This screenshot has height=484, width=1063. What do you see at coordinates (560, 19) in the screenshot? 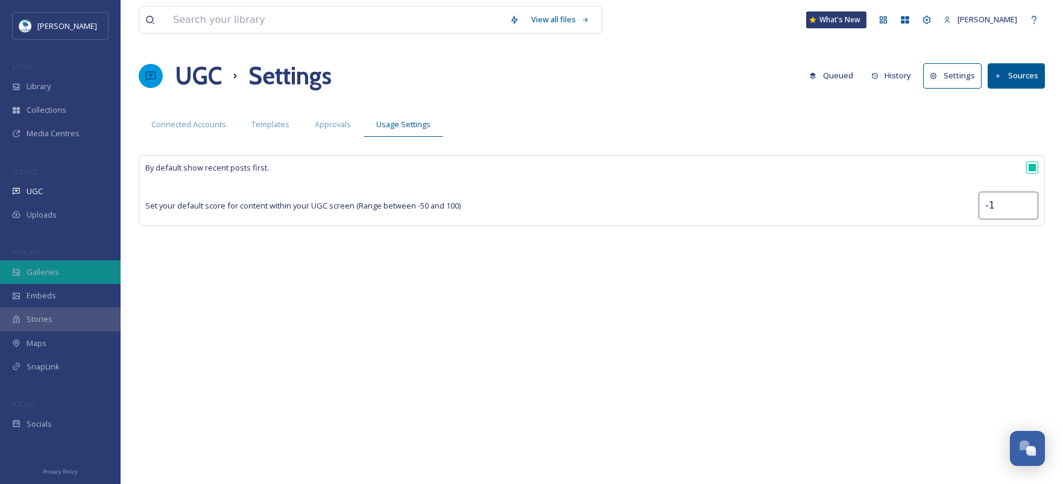
I see `a: View all files` at bounding box center [560, 19].